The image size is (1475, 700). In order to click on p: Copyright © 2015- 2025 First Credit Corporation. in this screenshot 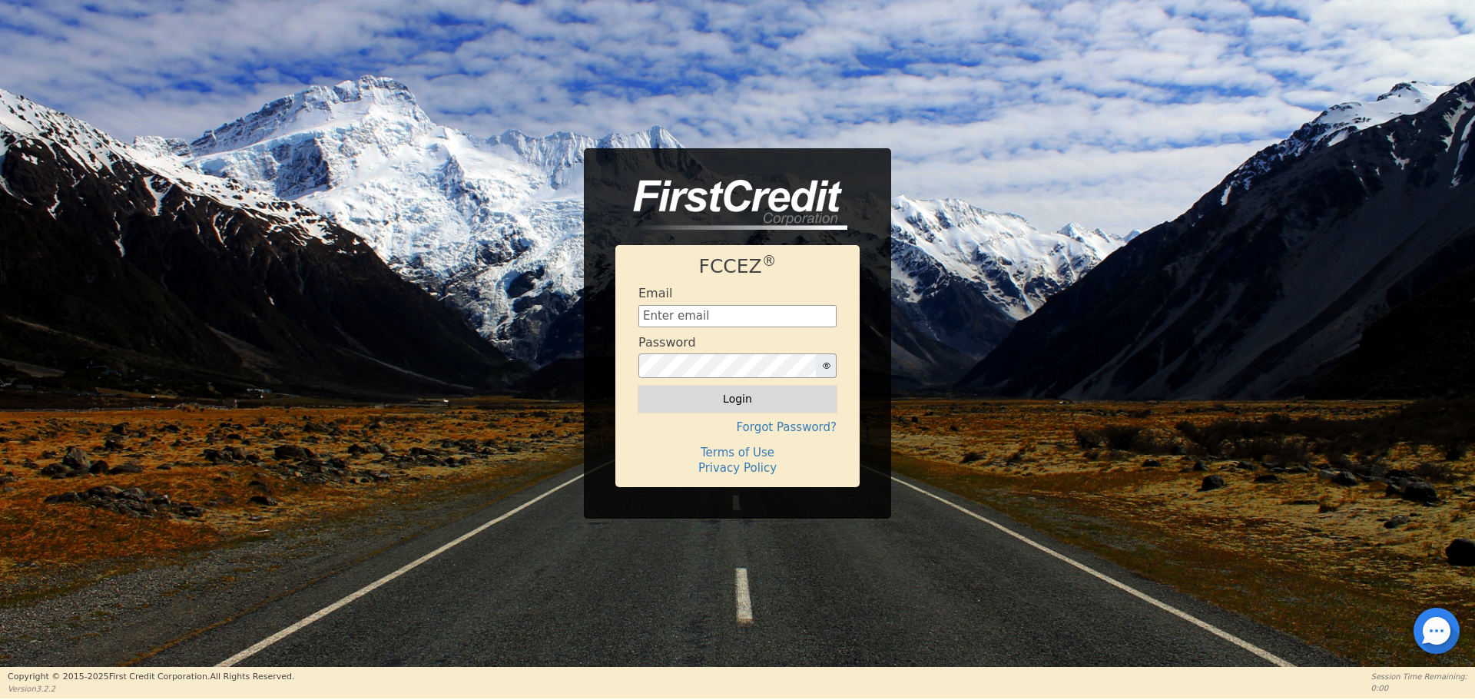, I will do `click(151, 677)`.